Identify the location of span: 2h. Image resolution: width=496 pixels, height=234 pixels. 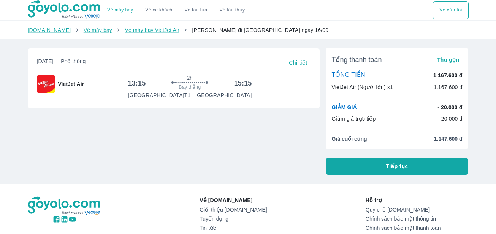
(189, 78).